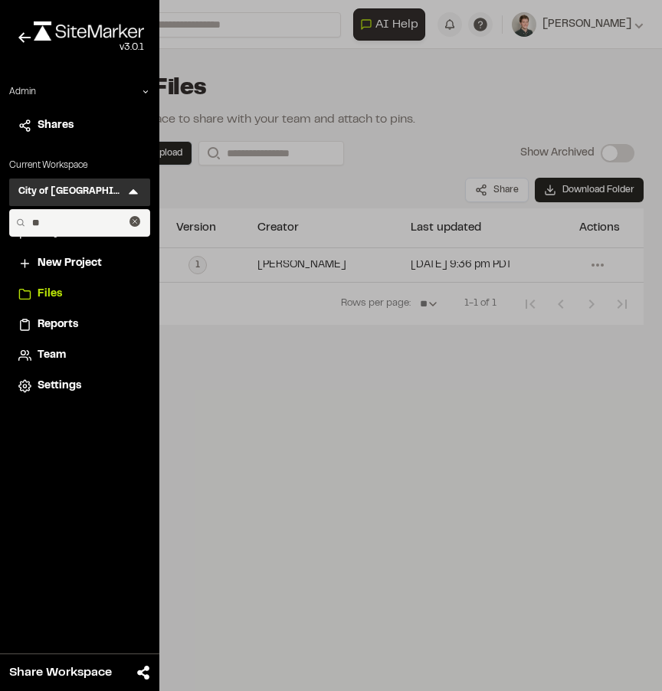  What do you see at coordinates (80, 263) in the screenshot?
I see `a: New Project` at bounding box center [80, 263].